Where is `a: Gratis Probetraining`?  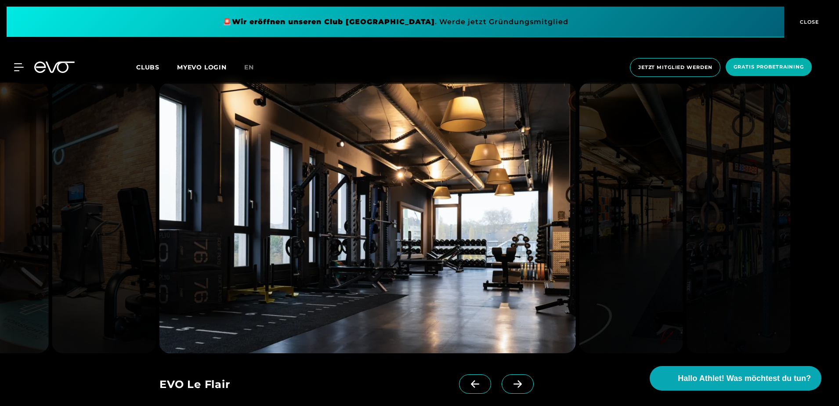
a: Gratis Probetraining is located at coordinates (769, 67).